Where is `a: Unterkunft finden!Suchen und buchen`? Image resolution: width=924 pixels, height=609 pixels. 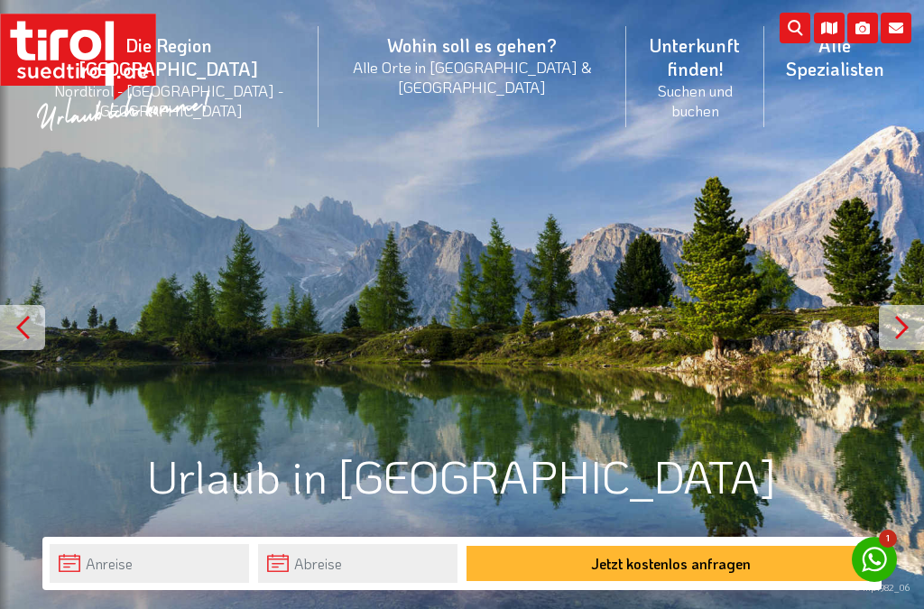 a: Unterkunft finden!Suchen und buchen is located at coordinates (695, 77).